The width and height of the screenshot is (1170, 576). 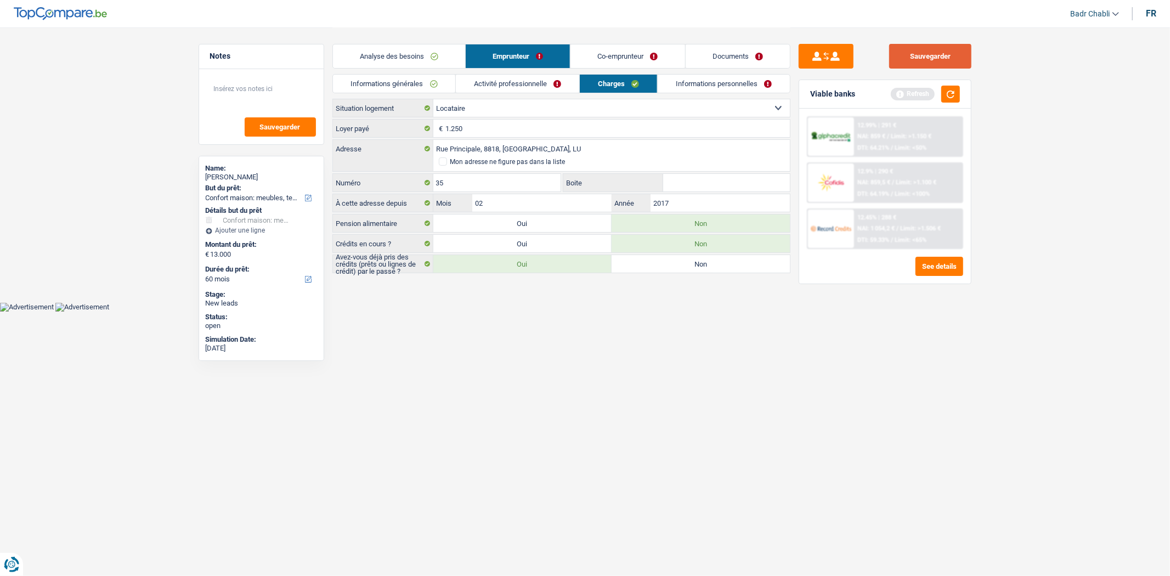 I want to click on label: Année, so click(x=631, y=203).